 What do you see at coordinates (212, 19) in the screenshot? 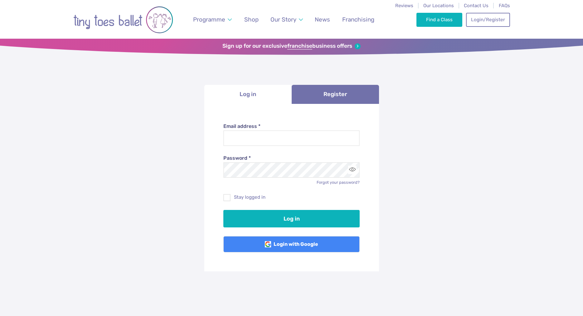
I see `a: Programme` at bounding box center [212, 19].